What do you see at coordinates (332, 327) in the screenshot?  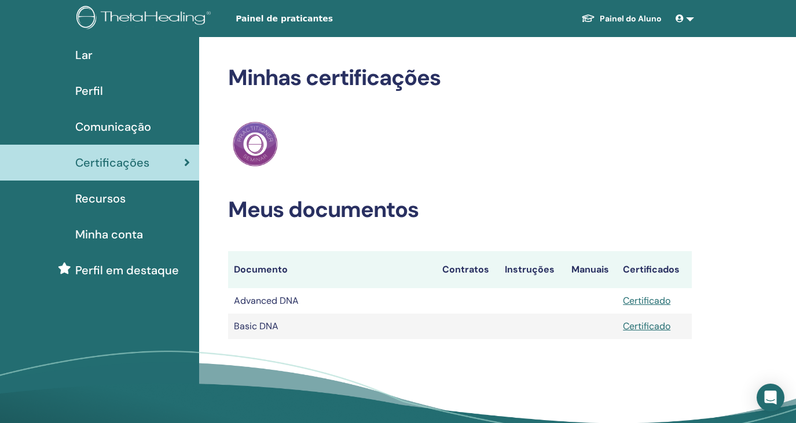 I see `td: Basic DNA` at bounding box center [332, 327].